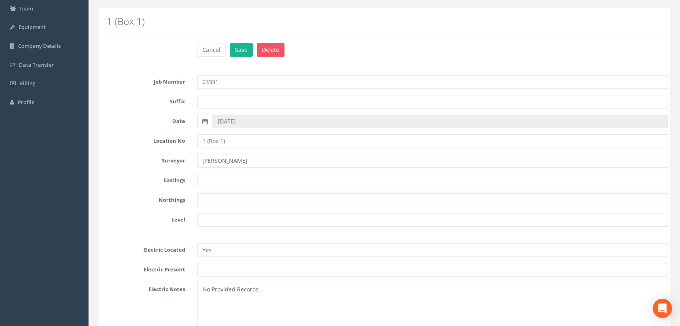 This screenshot has height=326, width=680. What do you see at coordinates (32, 27) in the screenshot?
I see `span: Equipment` at bounding box center [32, 27].